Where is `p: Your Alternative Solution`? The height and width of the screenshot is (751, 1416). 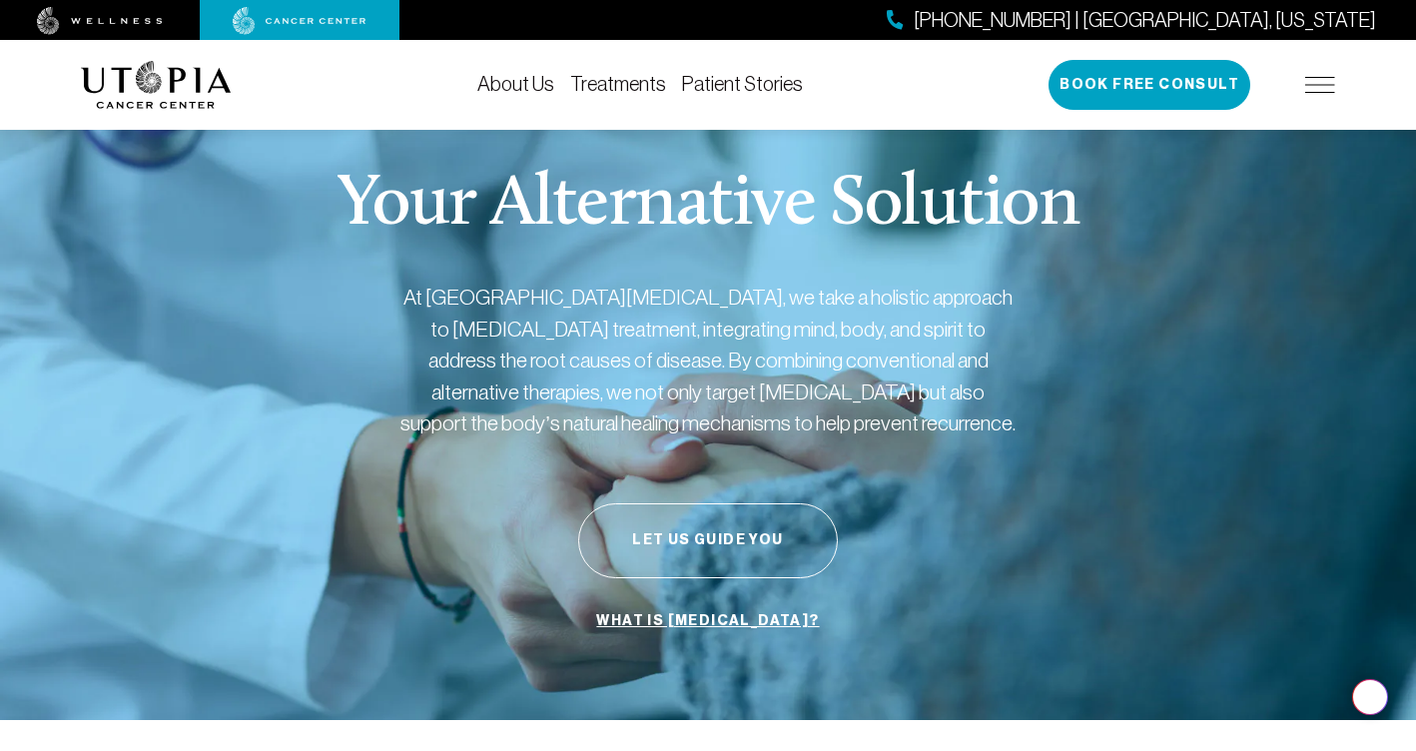 p: Your Alternative Solution is located at coordinates (707, 206).